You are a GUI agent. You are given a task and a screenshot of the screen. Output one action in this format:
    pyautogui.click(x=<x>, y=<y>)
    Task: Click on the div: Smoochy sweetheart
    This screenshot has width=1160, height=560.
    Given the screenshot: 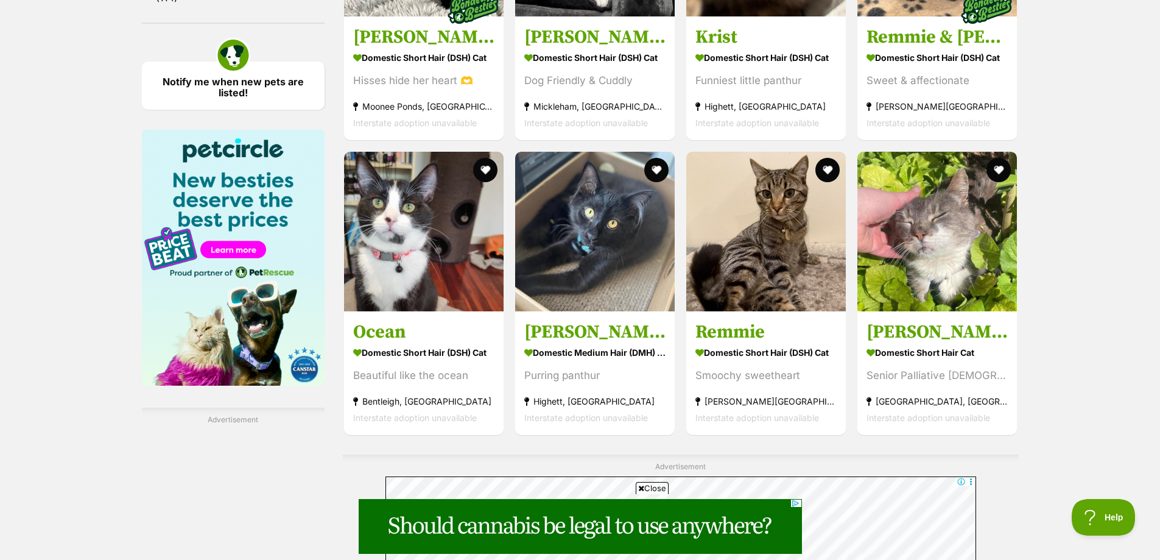 What is the action you would take?
    pyautogui.click(x=766, y=375)
    